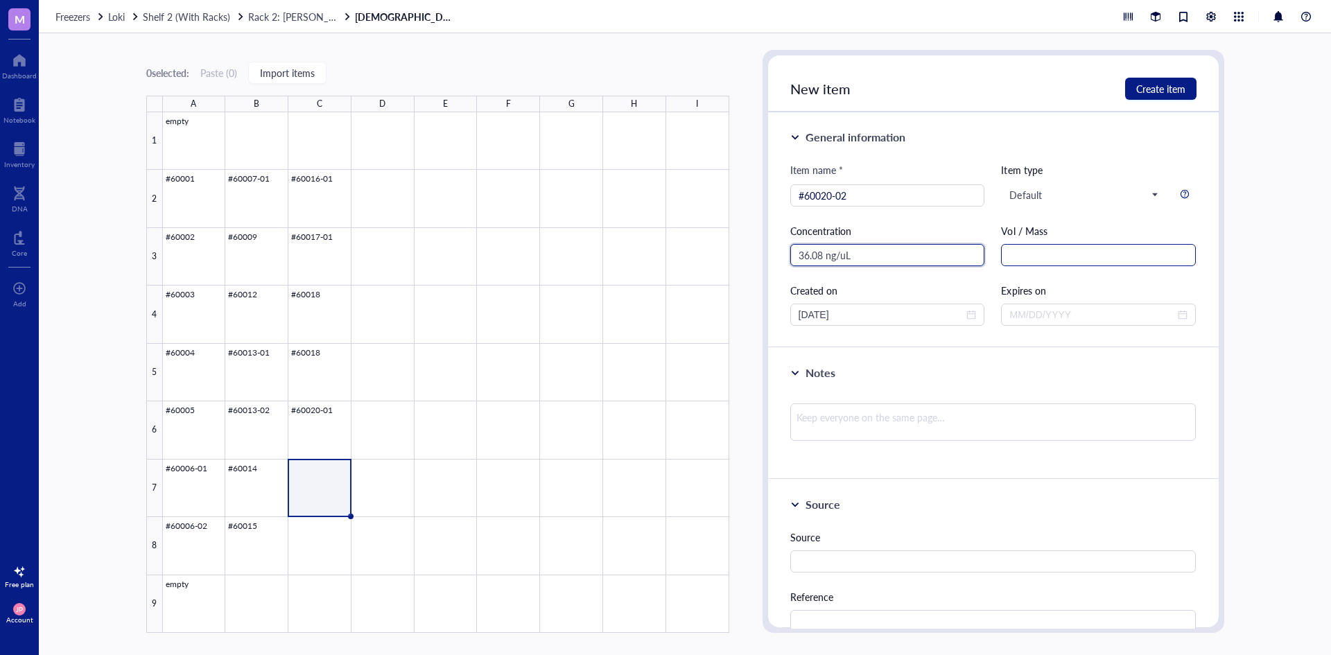 This screenshot has height=655, width=1331. What do you see at coordinates (155, 257) in the screenshot?
I see `div: 3` at bounding box center [155, 257].